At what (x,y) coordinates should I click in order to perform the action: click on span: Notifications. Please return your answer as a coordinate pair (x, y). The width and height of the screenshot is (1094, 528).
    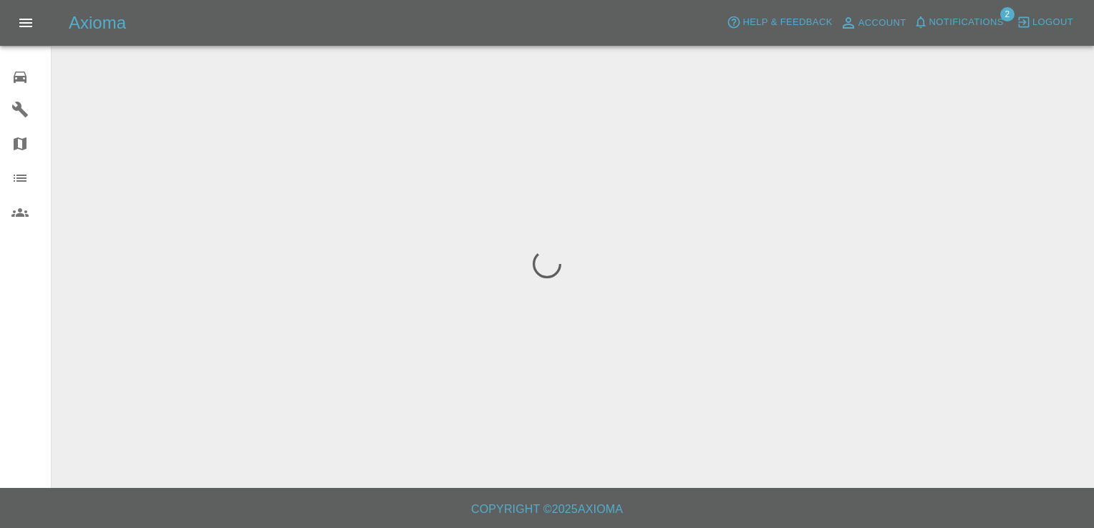
    Looking at the image, I should click on (966, 22).